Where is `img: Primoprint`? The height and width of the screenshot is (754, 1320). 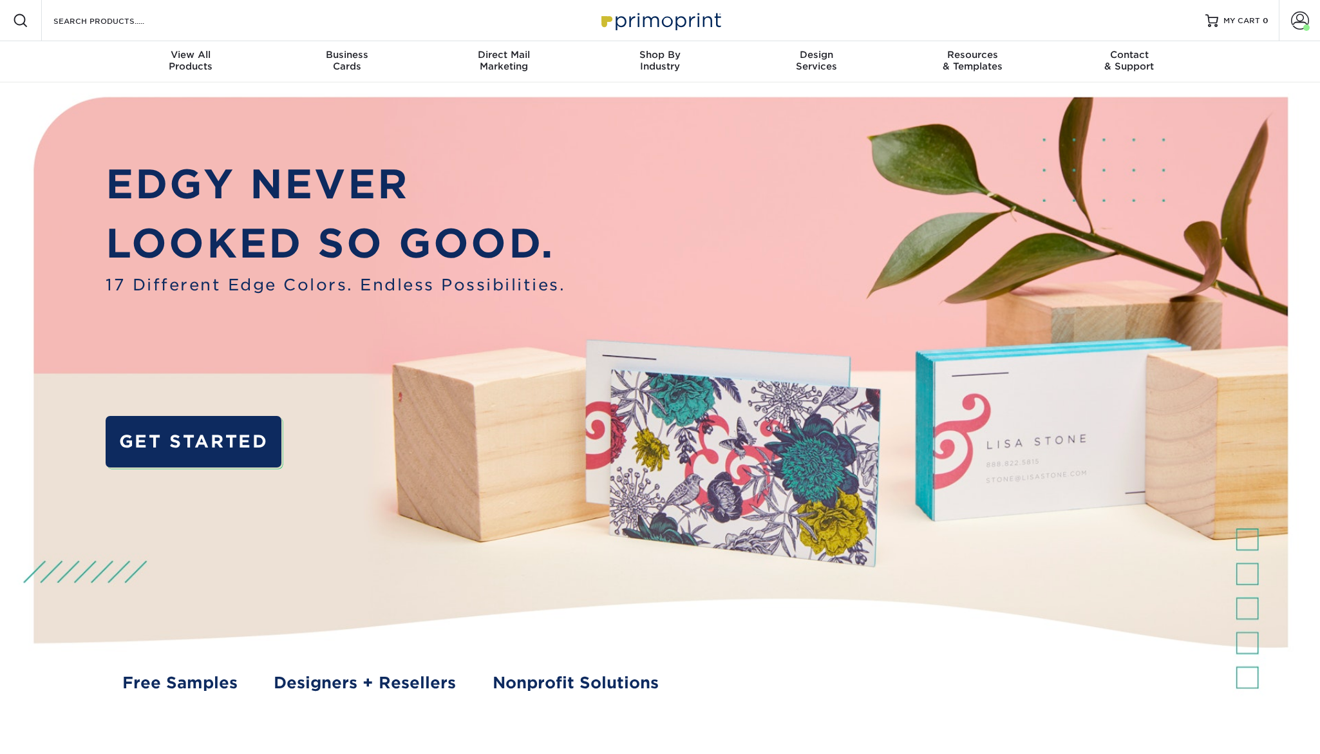 img: Primoprint is located at coordinates (660, 20).